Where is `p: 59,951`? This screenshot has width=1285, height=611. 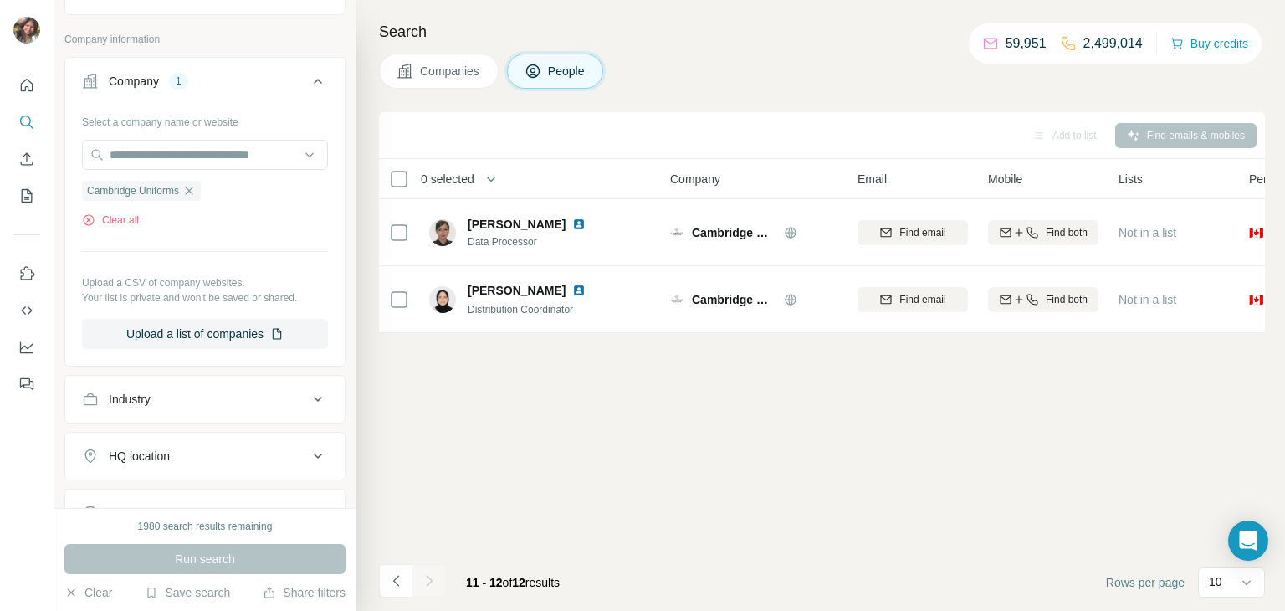
p: 59,951 is located at coordinates (1025, 43).